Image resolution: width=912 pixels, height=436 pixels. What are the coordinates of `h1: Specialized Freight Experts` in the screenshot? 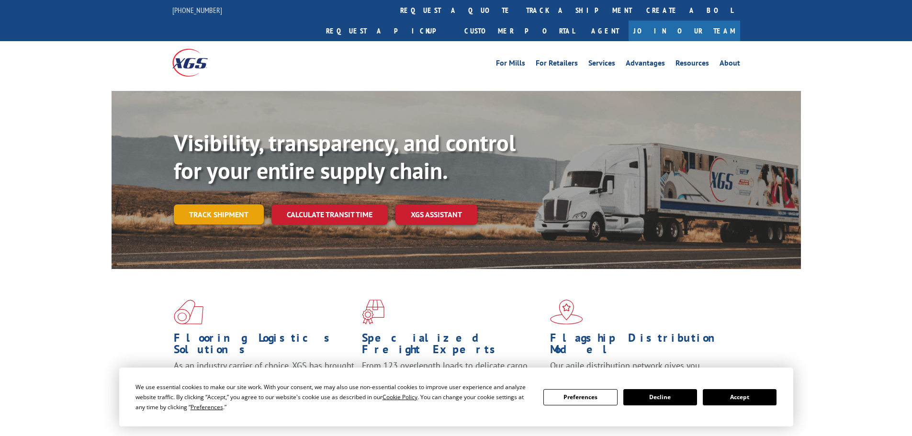 It's located at (452, 346).